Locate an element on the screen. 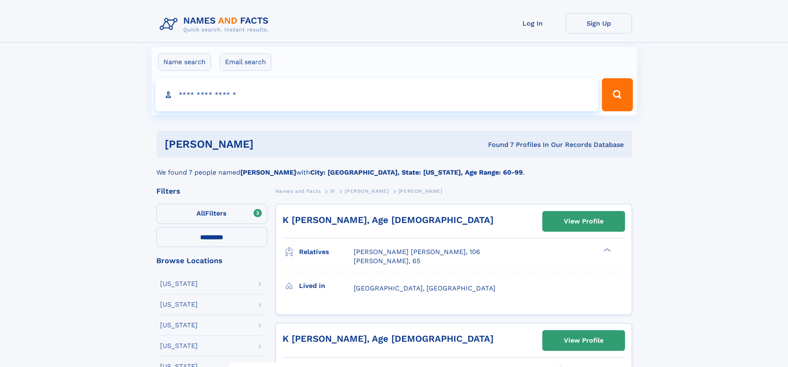 Image resolution: width=788 pixels, height=367 pixels. a: Log In is located at coordinates (533, 23).